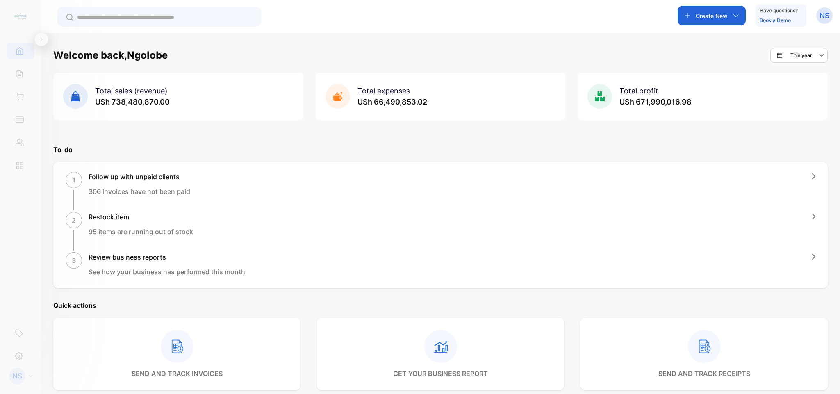 Image resolution: width=840 pixels, height=394 pixels. Describe the element at coordinates (132, 102) in the screenshot. I see `span: USh 738,480,870.00` at that location.